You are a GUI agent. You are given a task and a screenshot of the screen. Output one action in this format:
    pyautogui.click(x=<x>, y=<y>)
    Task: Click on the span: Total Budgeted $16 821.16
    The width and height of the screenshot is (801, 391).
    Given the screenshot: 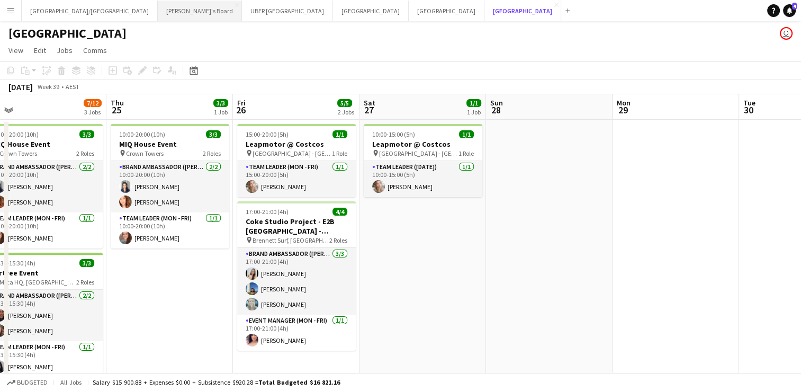 What is the action you would take?
    pyautogui.click(x=299, y=382)
    